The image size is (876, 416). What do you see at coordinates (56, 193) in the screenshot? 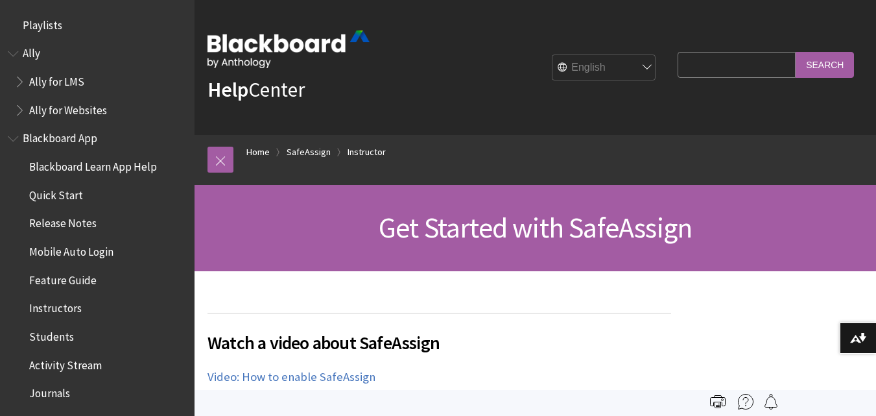
I see `span: Quick Start` at bounding box center [56, 193].